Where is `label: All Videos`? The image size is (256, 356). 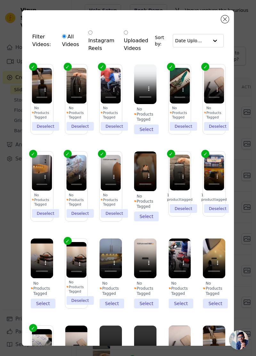 label: All Videos is located at coordinates (71, 41).